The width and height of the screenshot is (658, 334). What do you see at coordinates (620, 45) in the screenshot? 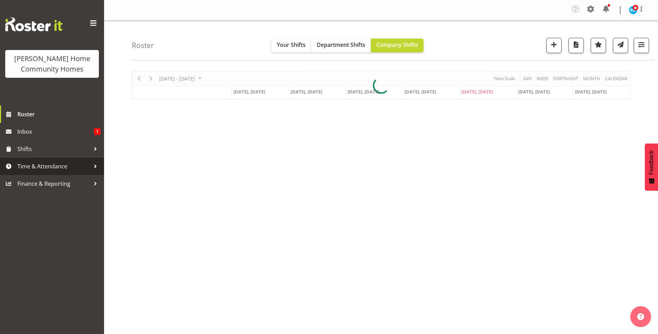
I see `button: Send a list of all shifts for the selected filtered period to all rostered employees.` at bounding box center [620, 45].